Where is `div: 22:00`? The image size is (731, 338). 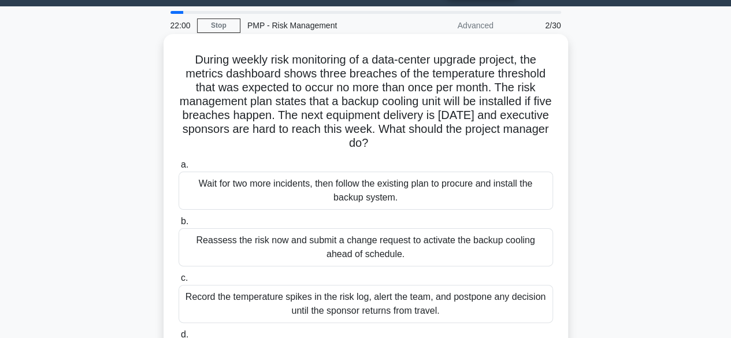
div: 22:00 is located at coordinates (180, 25).